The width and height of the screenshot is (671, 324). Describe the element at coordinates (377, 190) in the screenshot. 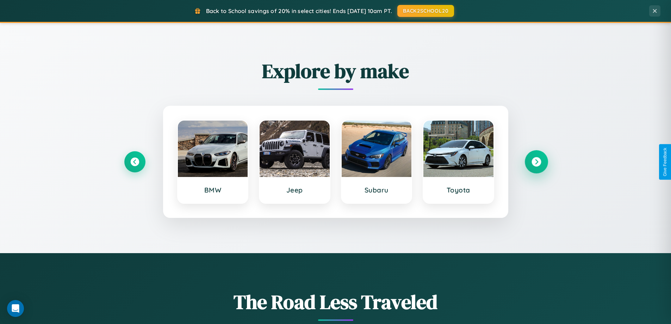

I see `h3: Subaru` at that location.